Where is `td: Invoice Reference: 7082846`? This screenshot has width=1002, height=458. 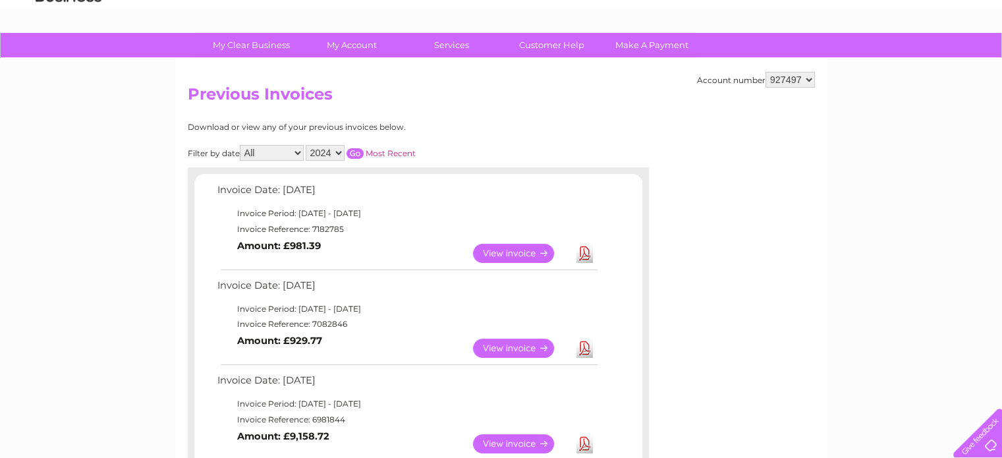 td: Invoice Reference: 7082846 is located at coordinates (407, 324).